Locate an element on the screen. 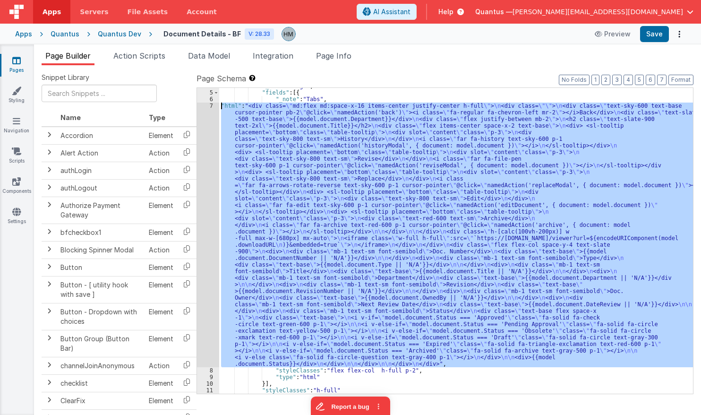 The width and height of the screenshot is (701, 415). h4: Document Details - BF is located at coordinates (202, 34).